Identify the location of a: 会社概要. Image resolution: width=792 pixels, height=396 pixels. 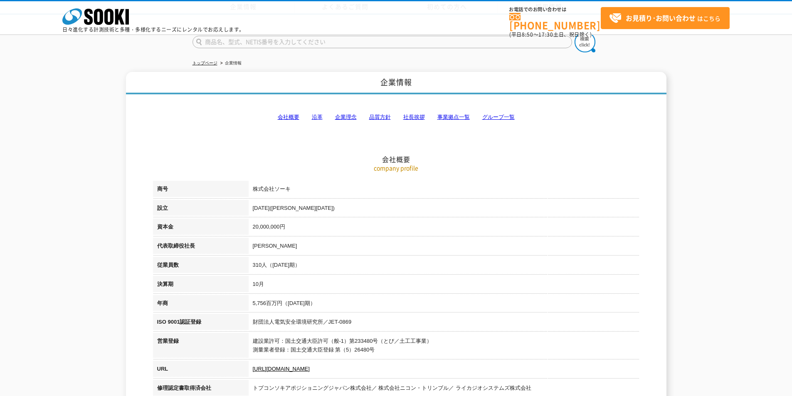
(289, 117).